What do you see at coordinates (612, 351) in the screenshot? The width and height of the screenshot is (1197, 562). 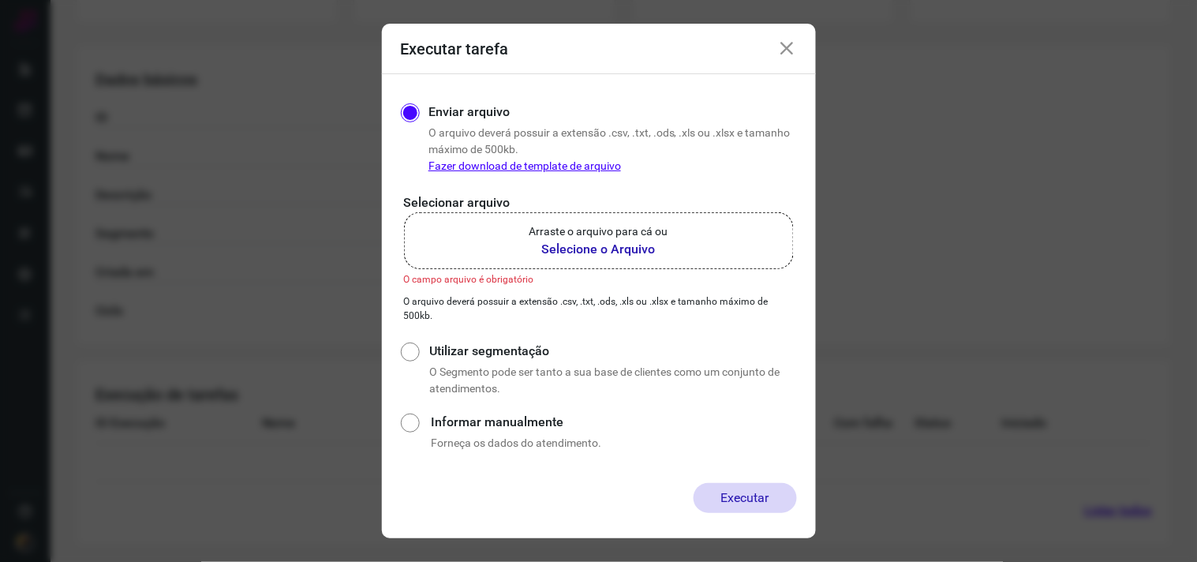 I see `label: Utilizar segmentação` at bounding box center [612, 351].